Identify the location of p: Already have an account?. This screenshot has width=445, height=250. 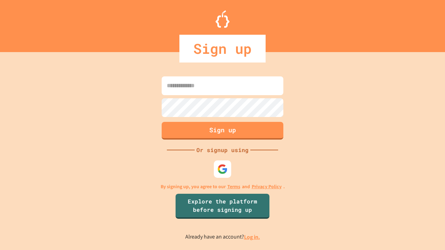
(223, 237).